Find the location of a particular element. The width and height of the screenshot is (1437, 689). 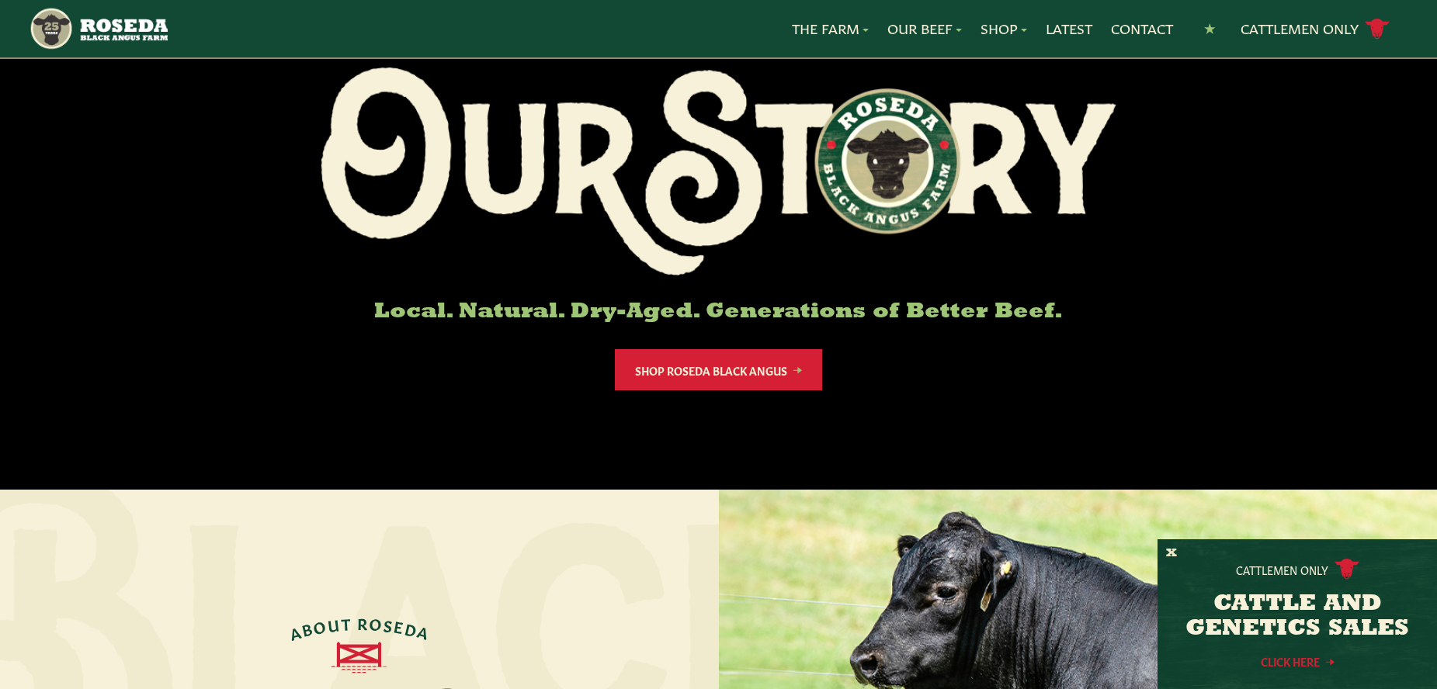

a: Click Here is located at coordinates (1297, 661).